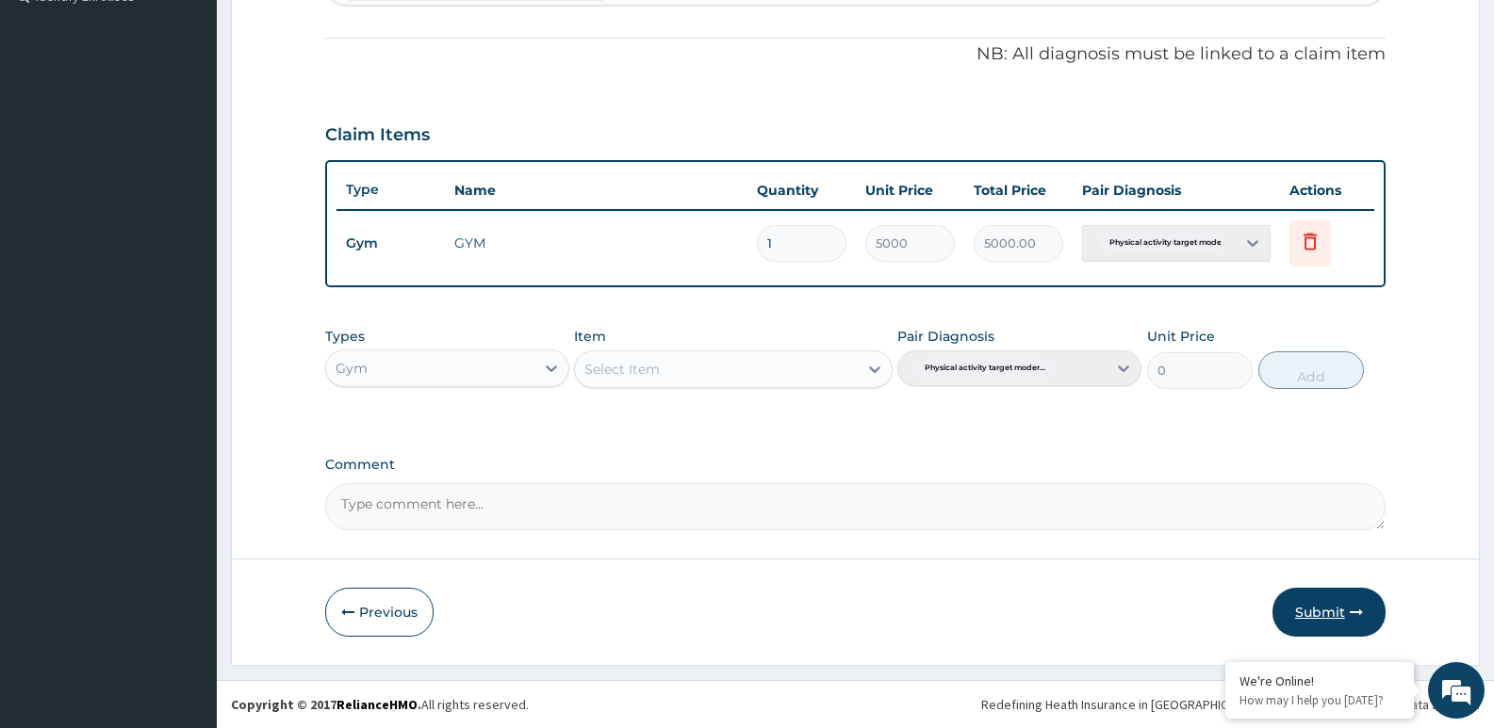  Describe the element at coordinates (56, 118) in the screenshot. I see `img: d_794563401_company_1708531726252_794563401` at that location.